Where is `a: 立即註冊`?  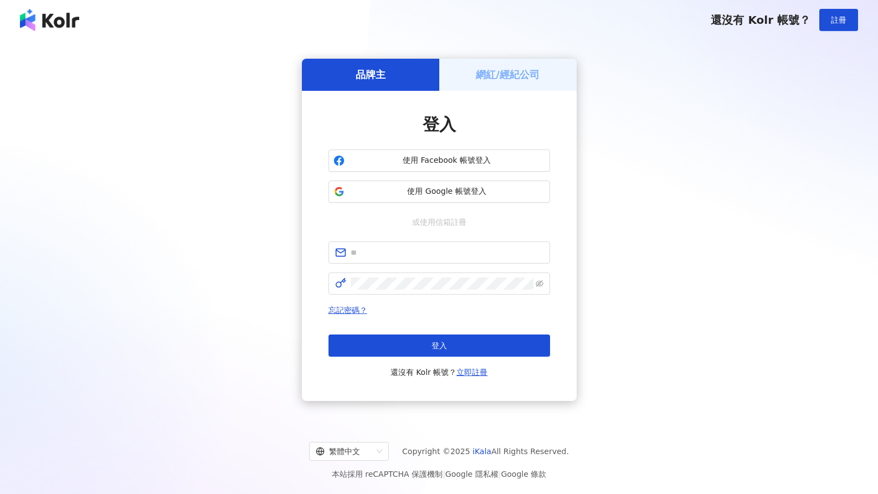
a: 立即註冊 is located at coordinates (472, 372).